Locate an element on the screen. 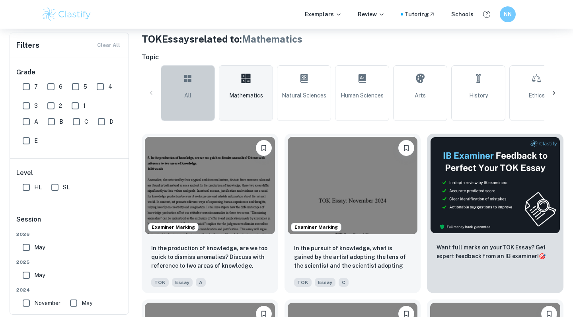 This screenshot has width=573, height=317. span: 6 is located at coordinates (61, 87).